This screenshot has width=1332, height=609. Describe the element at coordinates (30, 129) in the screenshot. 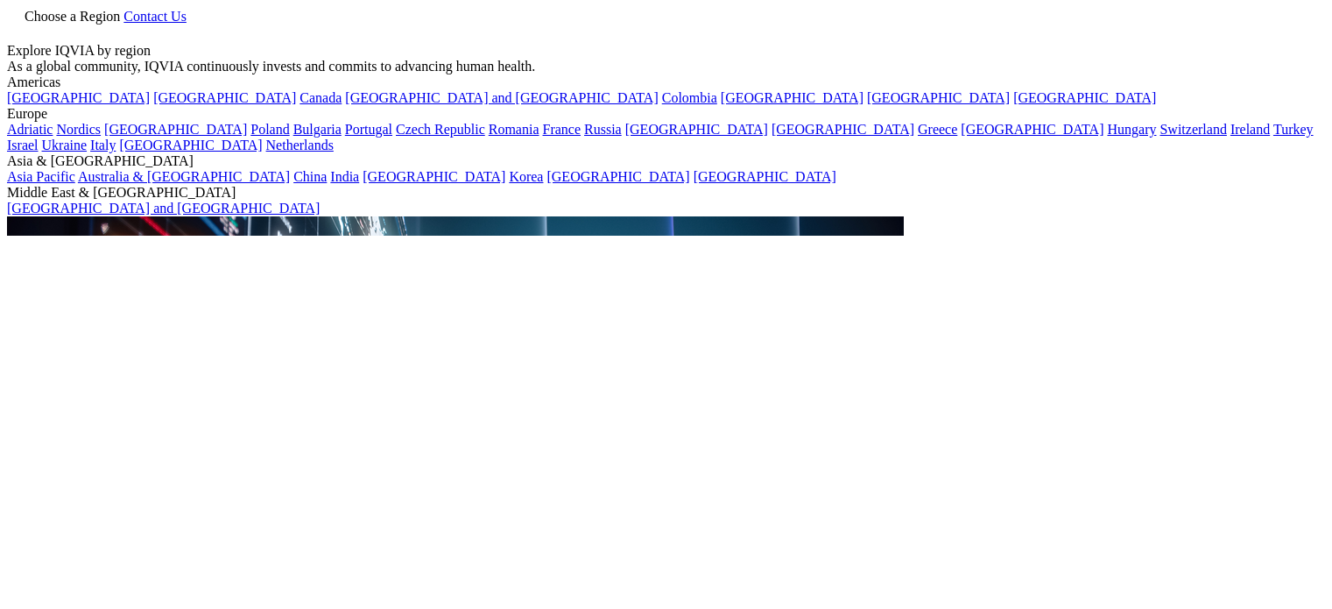

I see `a: Adriatic` at that location.